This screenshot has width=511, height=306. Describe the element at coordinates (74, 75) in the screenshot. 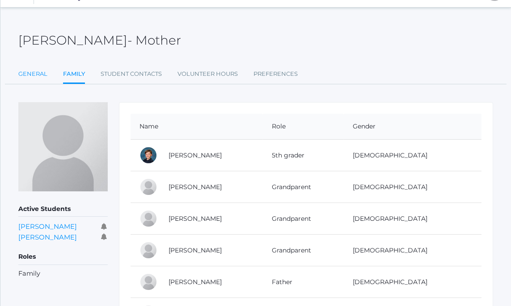

I see `a: Family` at that location.